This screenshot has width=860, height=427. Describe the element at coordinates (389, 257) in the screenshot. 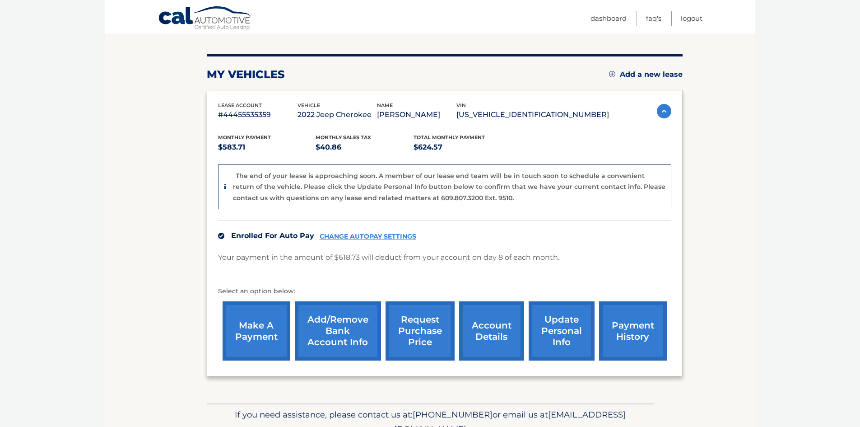

I see `p: Your payment in the amount of $618.73 will deduct from your account on day 8 of each month.` at that location.